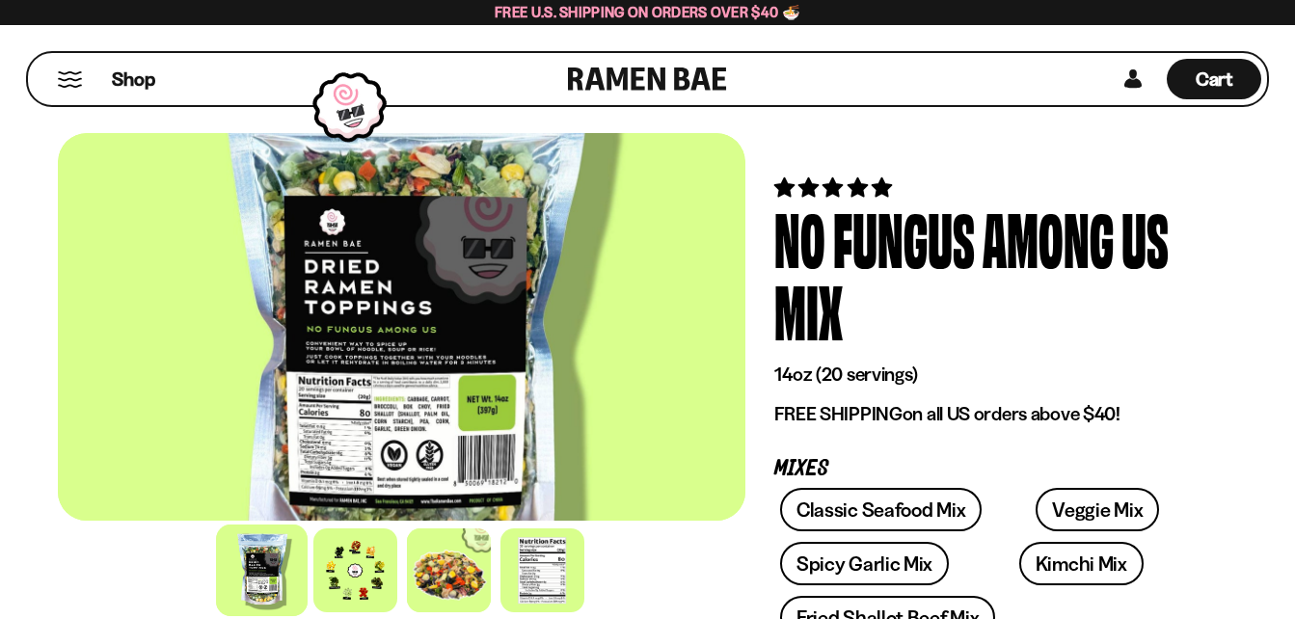  Describe the element at coordinates (808, 309) in the screenshot. I see `div: Mix` at that location.